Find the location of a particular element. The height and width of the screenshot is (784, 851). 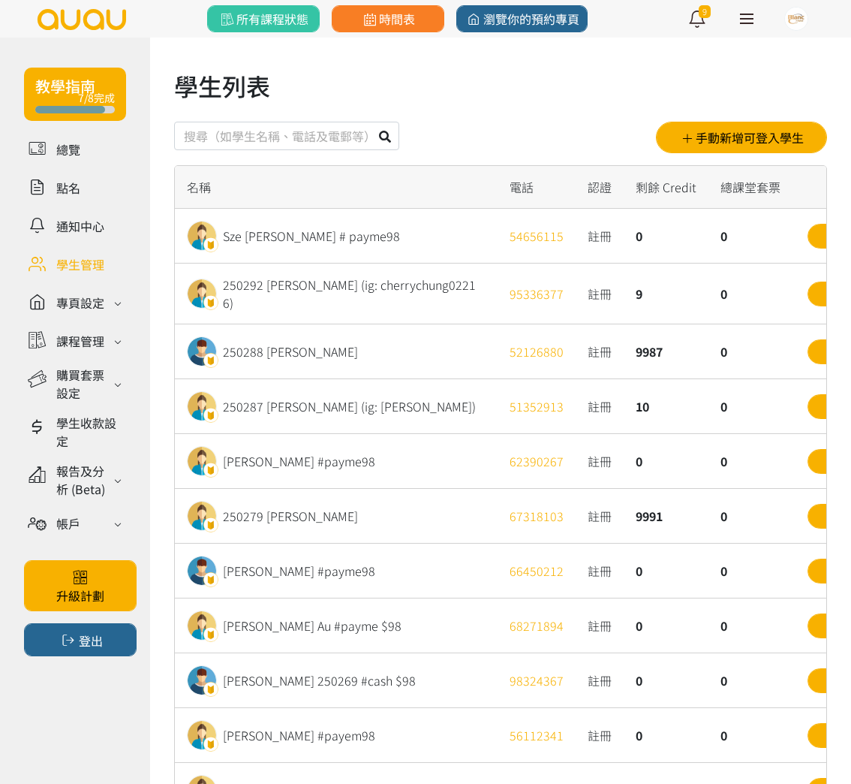

img: logo.svg is located at coordinates (82, 20).